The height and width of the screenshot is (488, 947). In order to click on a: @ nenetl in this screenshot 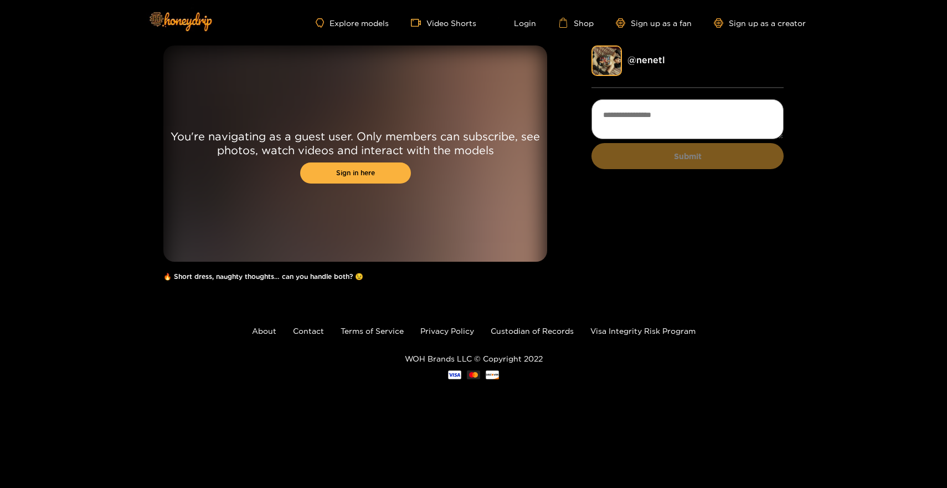, I will do `click(647, 60)`.